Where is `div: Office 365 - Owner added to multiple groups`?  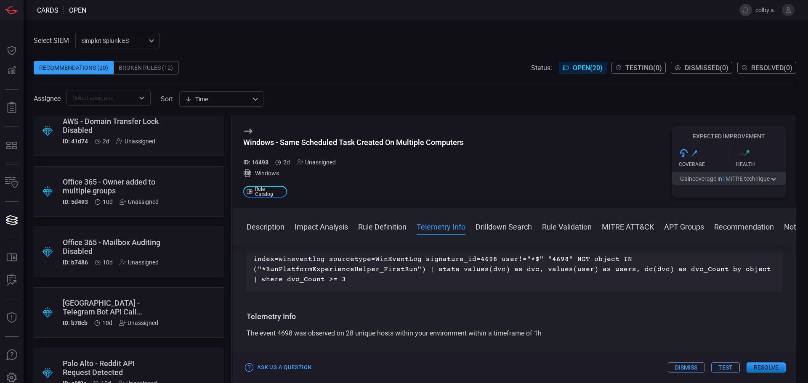
div: Office 365 - Owner added to multiple groups is located at coordinates (113, 186).